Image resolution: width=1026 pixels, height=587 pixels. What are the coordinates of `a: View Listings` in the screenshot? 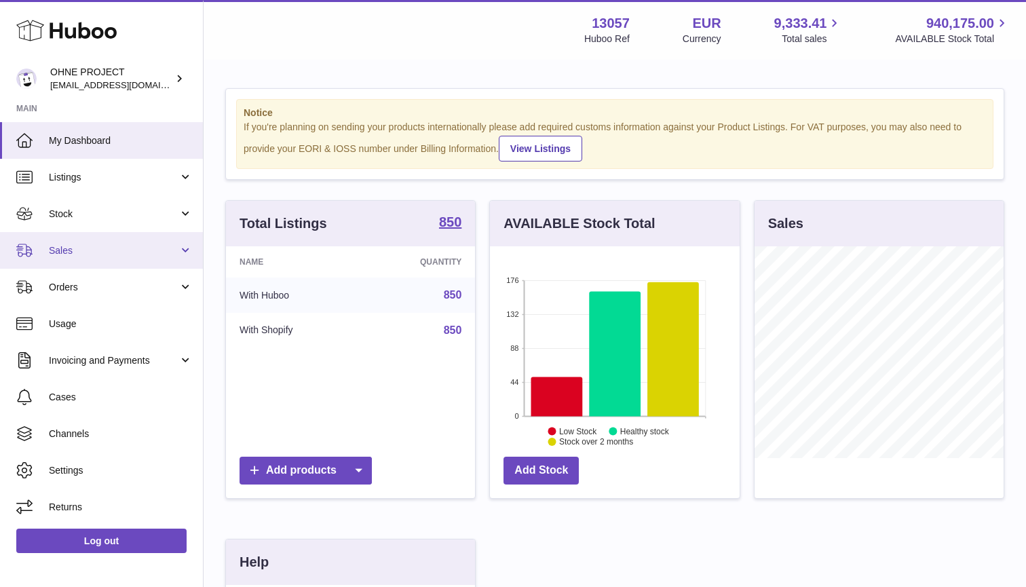 It's located at (540, 149).